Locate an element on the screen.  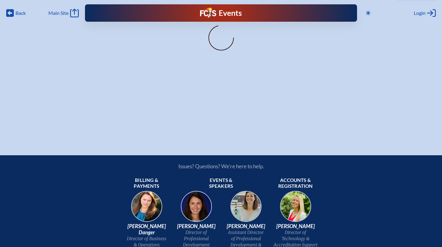
img: 94e3d245-ca72-49ea-9844-ae84f6d33c0f is located at coordinates (197, 209).